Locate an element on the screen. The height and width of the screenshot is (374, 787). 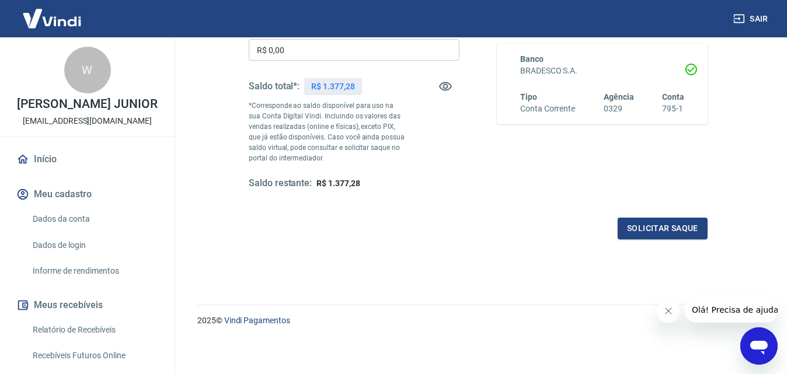
a: Relatório de Recebíveis is located at coordinates (94, 330).